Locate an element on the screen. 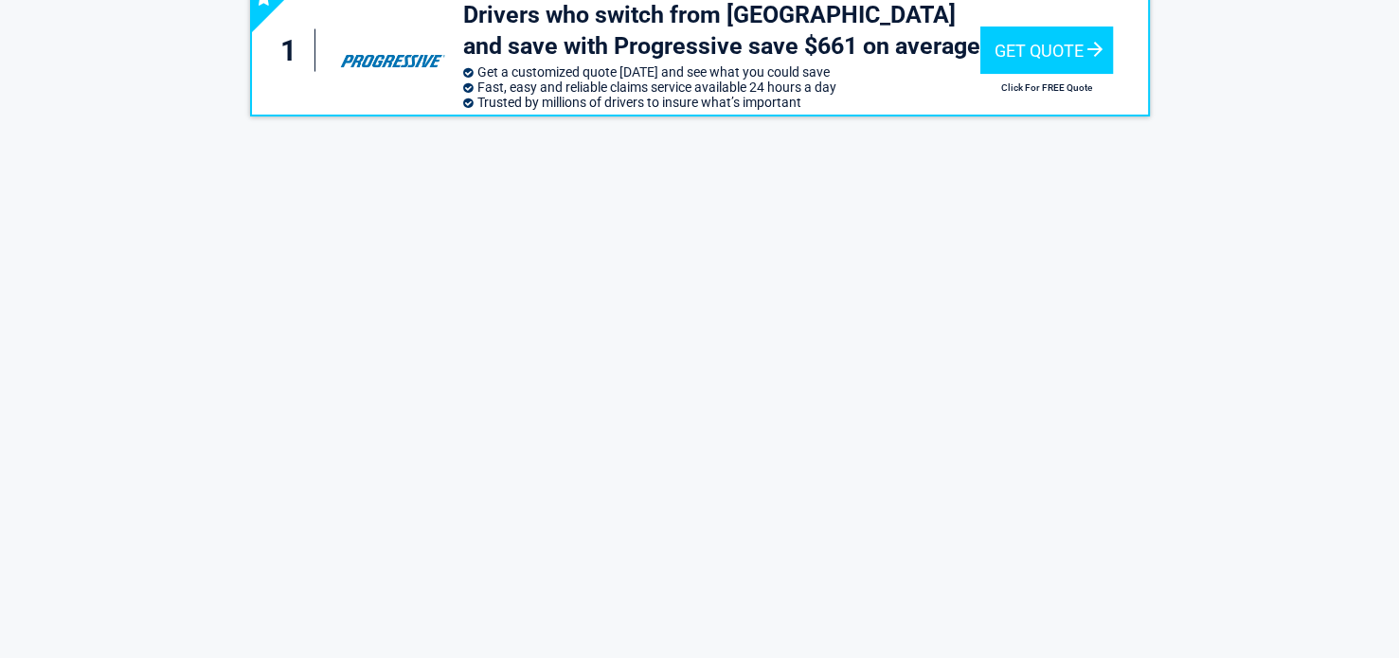 The width and height of the screenshot is (1399, 658). div: Get Quote is located at coordinates (1047, 50).